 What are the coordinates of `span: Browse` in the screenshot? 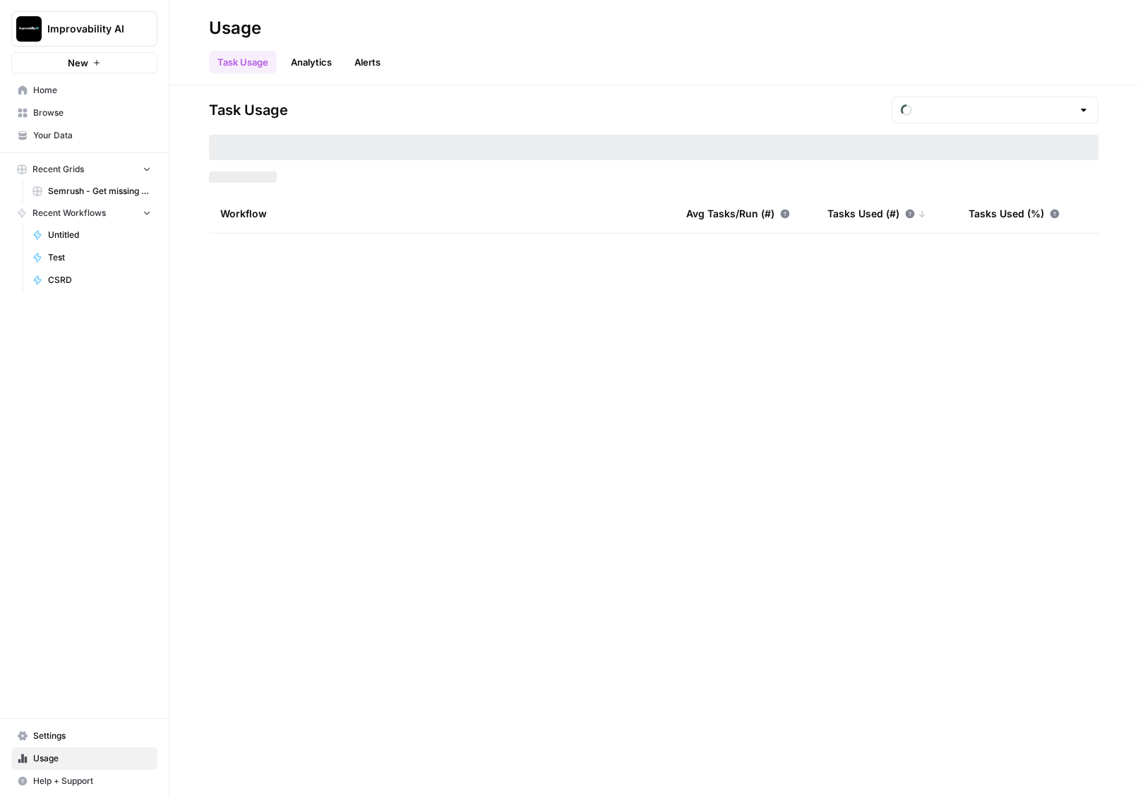 It's located at (92, 113).